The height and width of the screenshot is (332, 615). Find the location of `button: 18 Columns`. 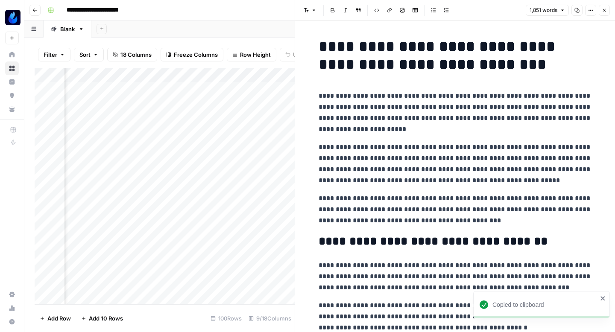

button: 18 Columns is located at coordinates (132, 55).